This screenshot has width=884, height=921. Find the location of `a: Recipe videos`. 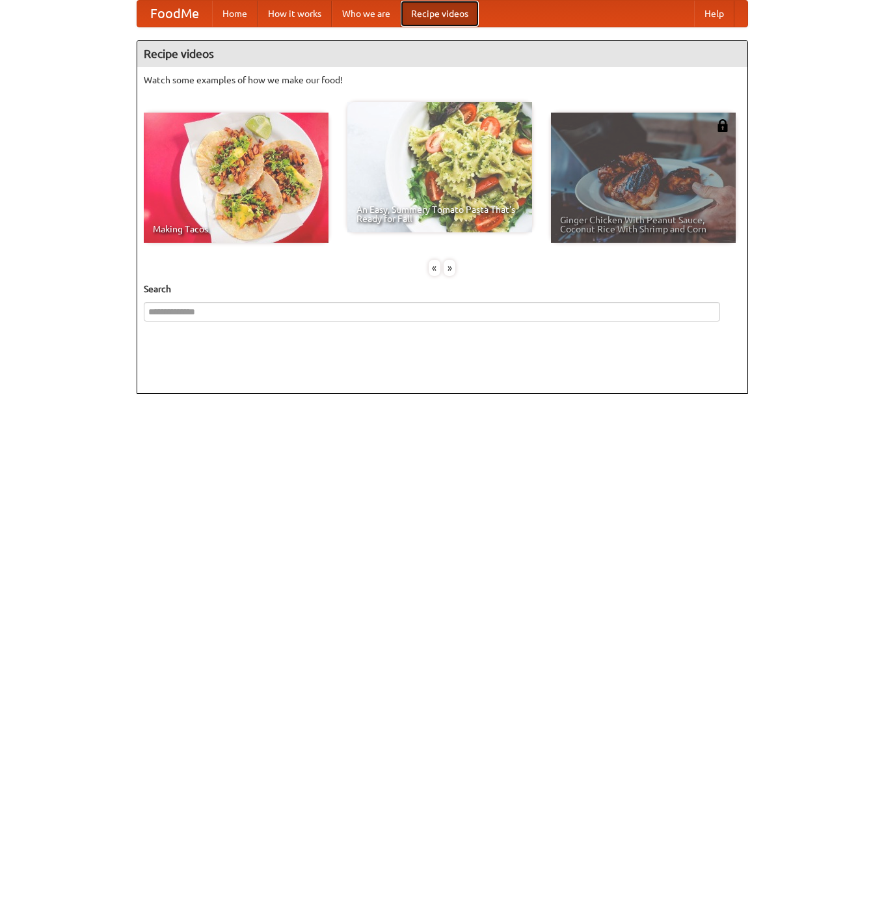

a: Recipe videos is located at coordinates (440, 14).